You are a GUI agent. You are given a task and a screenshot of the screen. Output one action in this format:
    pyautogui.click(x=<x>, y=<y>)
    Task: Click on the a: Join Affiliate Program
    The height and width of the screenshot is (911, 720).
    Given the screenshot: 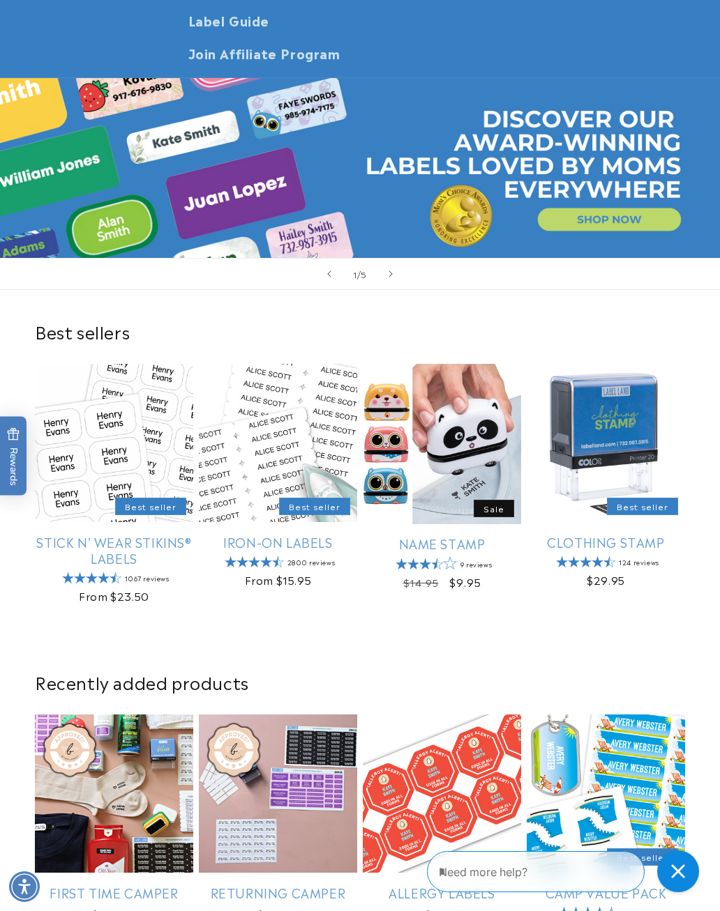 What is the action you would take?
    pyautogui.click(x=264, y=52)
    